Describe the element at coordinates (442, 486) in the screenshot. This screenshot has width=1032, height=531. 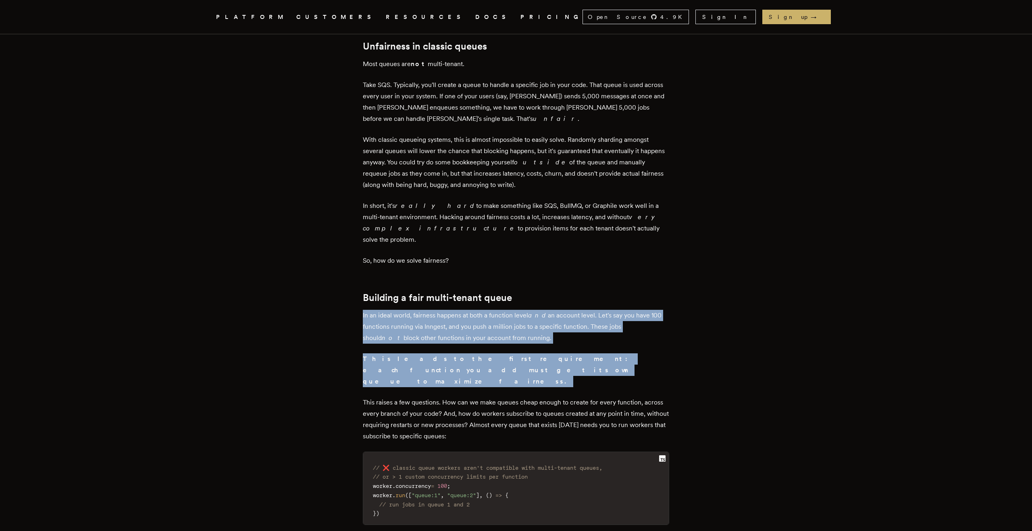
I see `span: 100` at that location.